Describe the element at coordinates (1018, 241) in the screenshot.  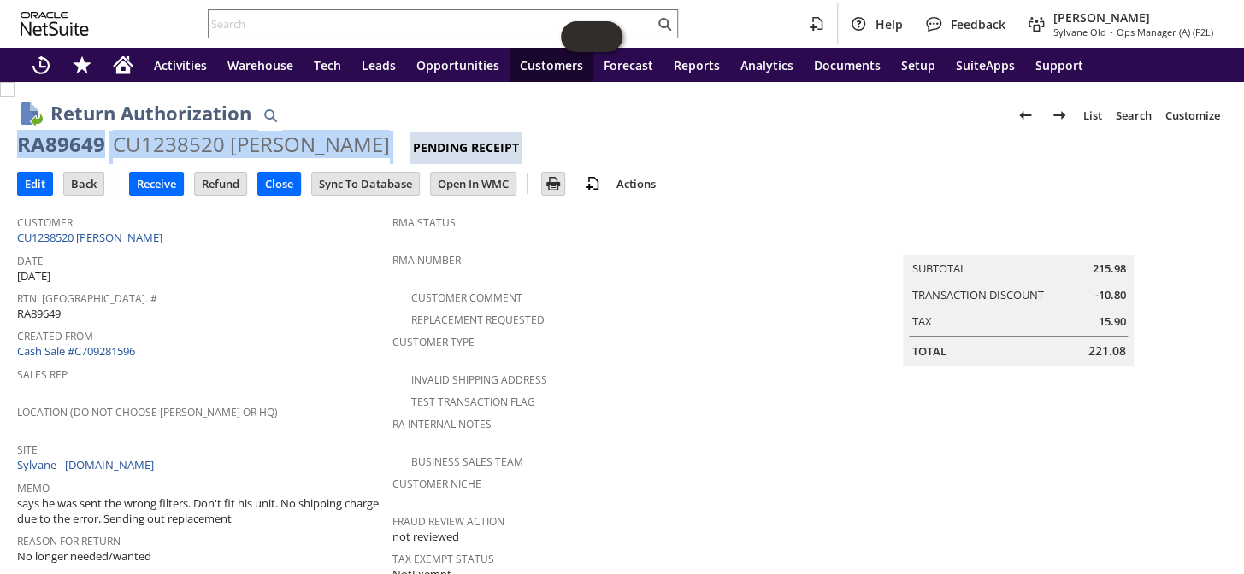
I see `caption: Summary` at that location.